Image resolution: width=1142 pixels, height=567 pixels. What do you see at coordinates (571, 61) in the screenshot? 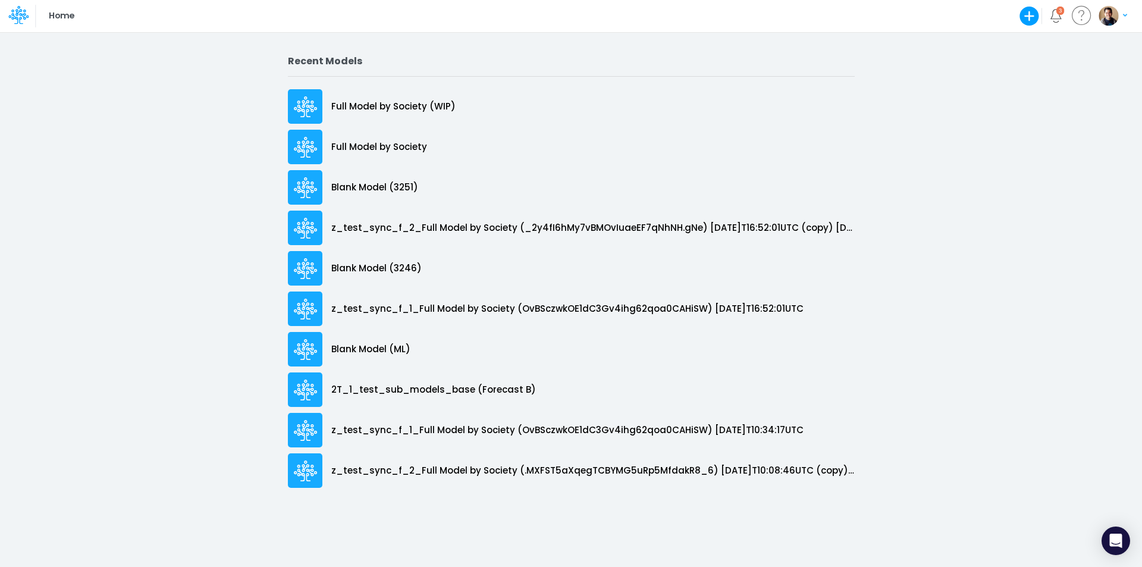
I see `h2: Recent Models` at bounding box center [571, 61].